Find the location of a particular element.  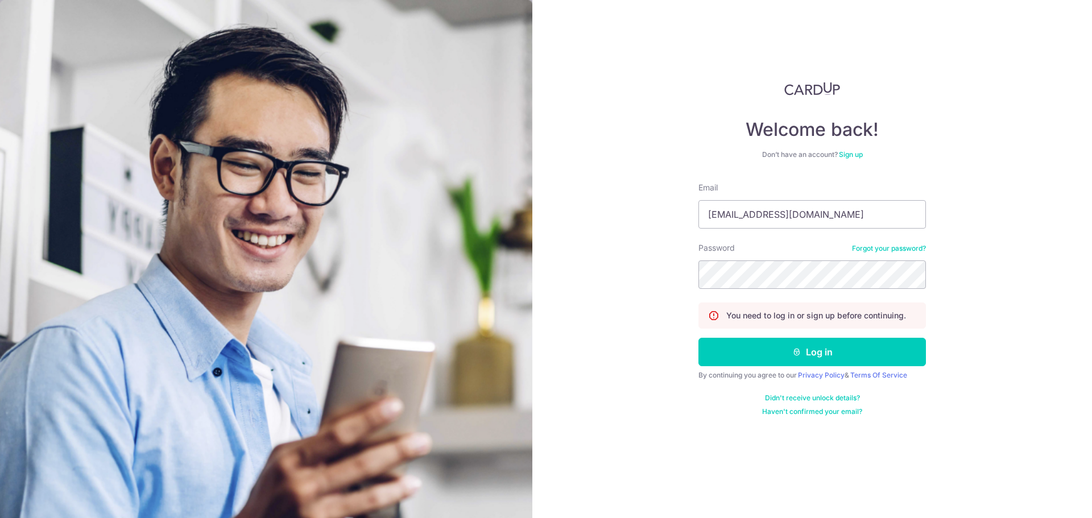

a: Forgot your password? is located at coordinates (889, 249).